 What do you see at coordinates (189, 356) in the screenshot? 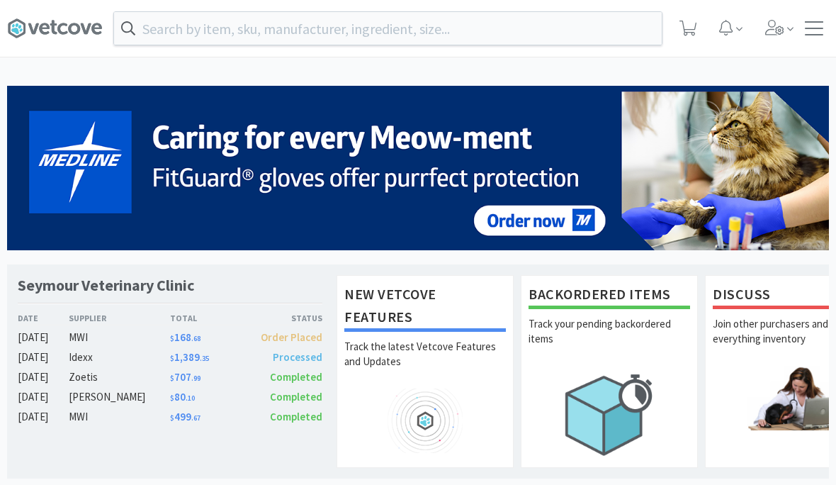
I see `span: 1,389` at bounding box center [189, 356].